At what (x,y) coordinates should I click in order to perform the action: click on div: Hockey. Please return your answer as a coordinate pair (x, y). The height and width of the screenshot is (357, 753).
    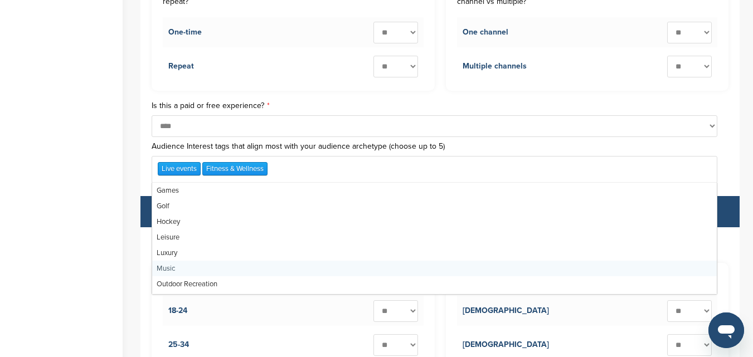
    Looking at the image, I should click on (434, 222).